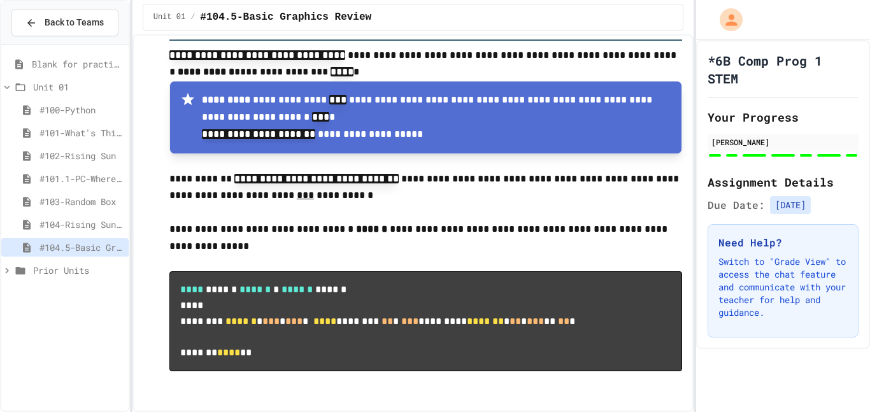  Describe the element at coordinates (783, 243) in the screenshot. I see `h3: Need Help?` at that location.